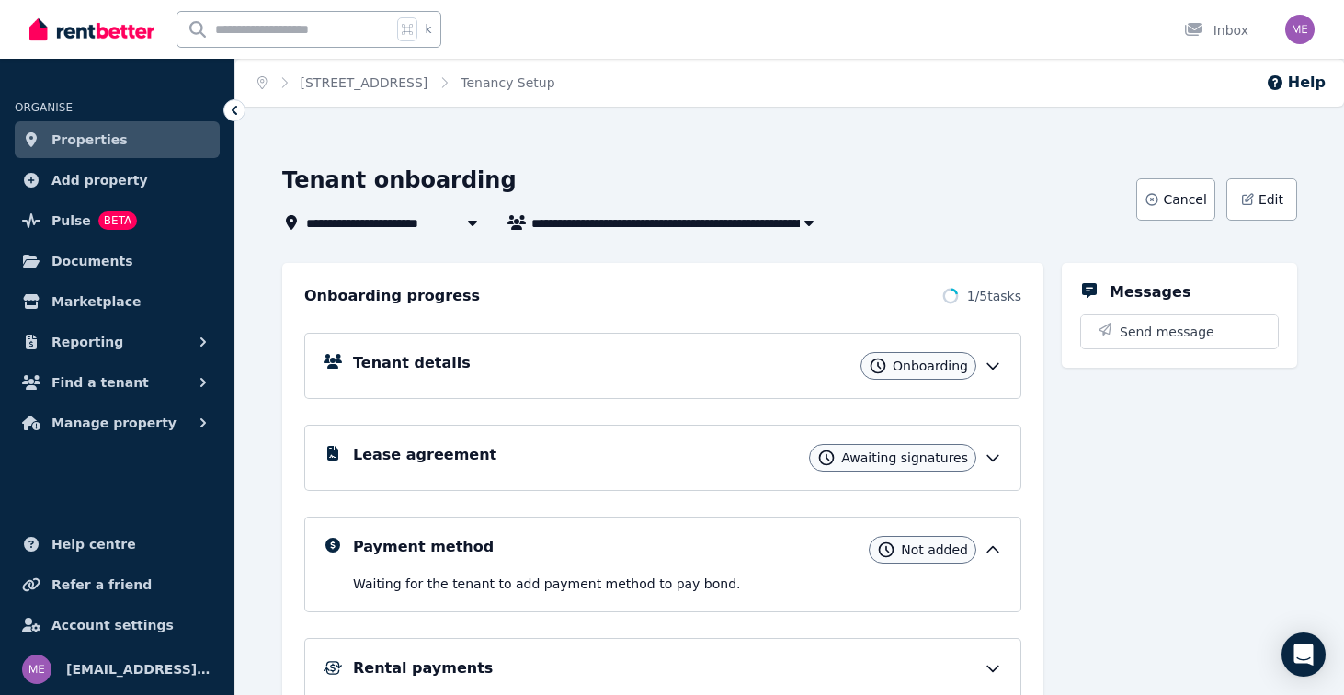  I want to click on button: Cancel, so click(1175, 199).